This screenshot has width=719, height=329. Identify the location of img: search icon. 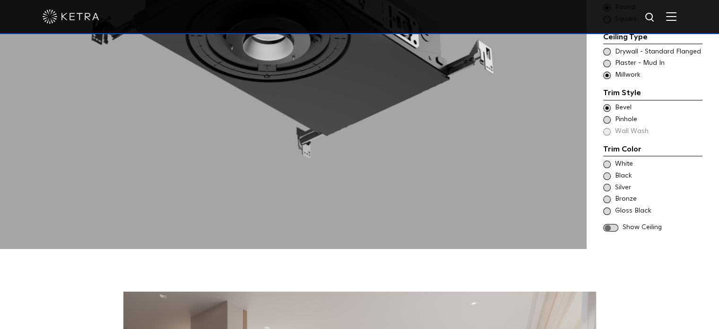
(650, 17).